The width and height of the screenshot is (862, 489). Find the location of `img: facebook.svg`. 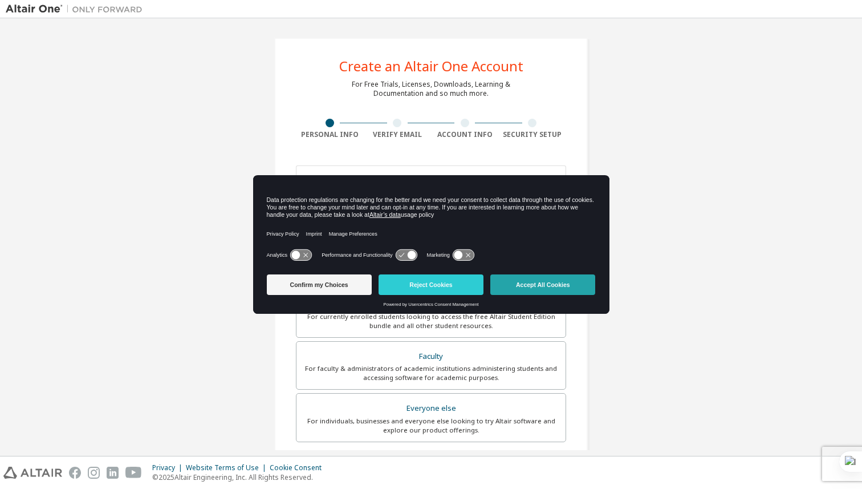

img: facebook.svg is located at coordinates (75, 472).